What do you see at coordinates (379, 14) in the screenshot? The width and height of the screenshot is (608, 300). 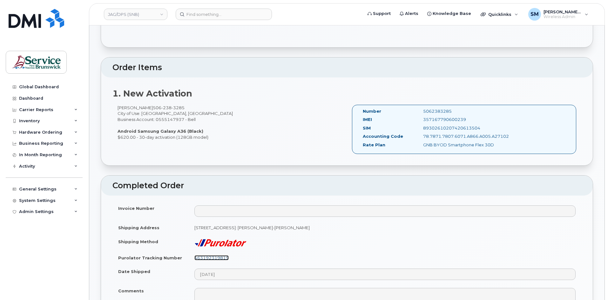 I see `a: Support` at bounding box center [379, 14].